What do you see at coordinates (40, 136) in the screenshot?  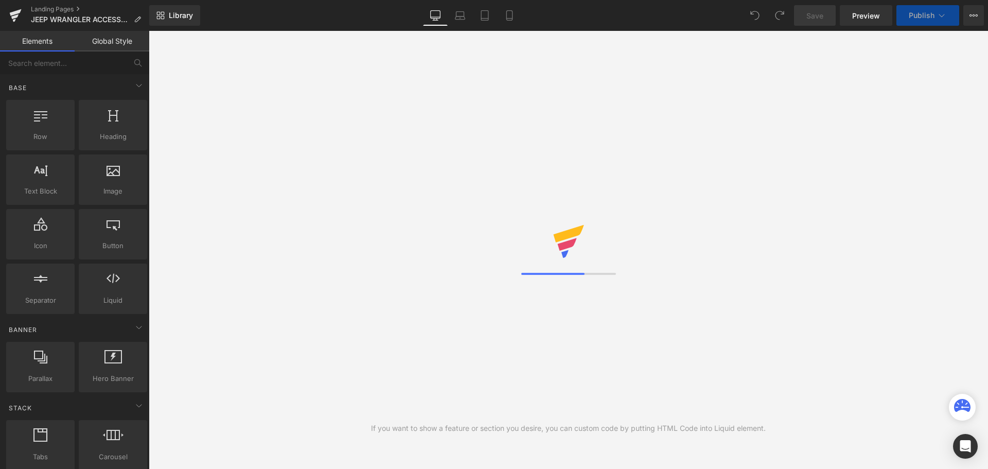 I see `span: Row` at bounding box center [40, 136].